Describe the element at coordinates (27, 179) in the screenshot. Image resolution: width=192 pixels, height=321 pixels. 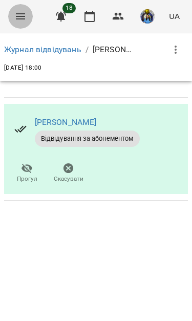
I see `span: Прогул` at that location.